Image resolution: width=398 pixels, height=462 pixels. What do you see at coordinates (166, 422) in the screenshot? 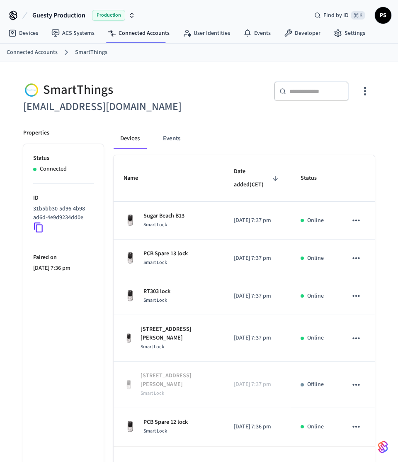
I see `p: PCB Spare 12 lock` at bounding box center [166, 422].